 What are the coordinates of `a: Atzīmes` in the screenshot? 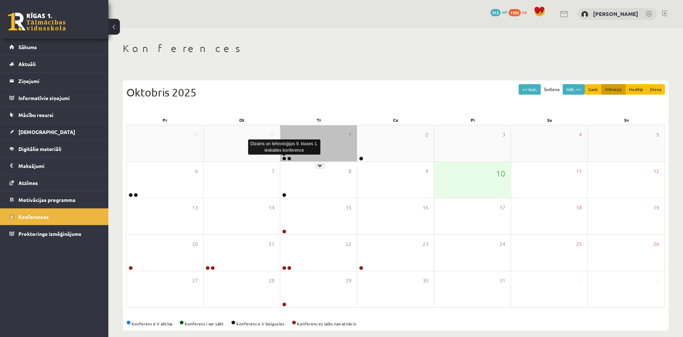 It's located at (54, 183).